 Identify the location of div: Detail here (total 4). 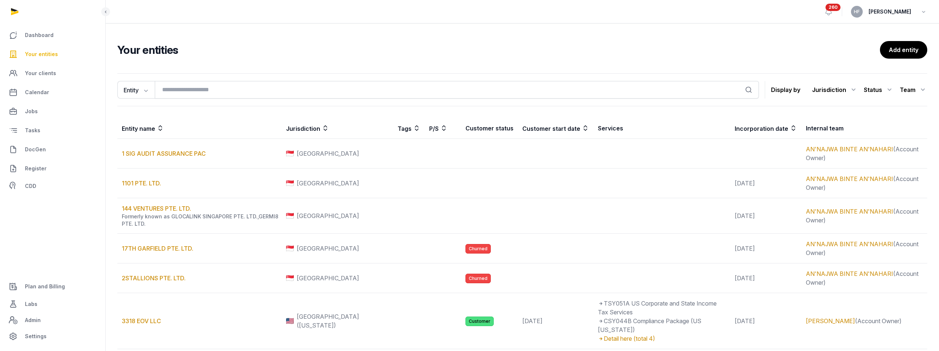
(662, 339).